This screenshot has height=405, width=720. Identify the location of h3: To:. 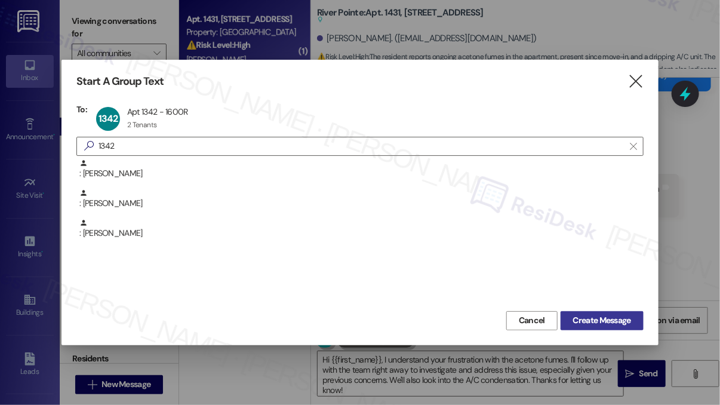
(82, 109).